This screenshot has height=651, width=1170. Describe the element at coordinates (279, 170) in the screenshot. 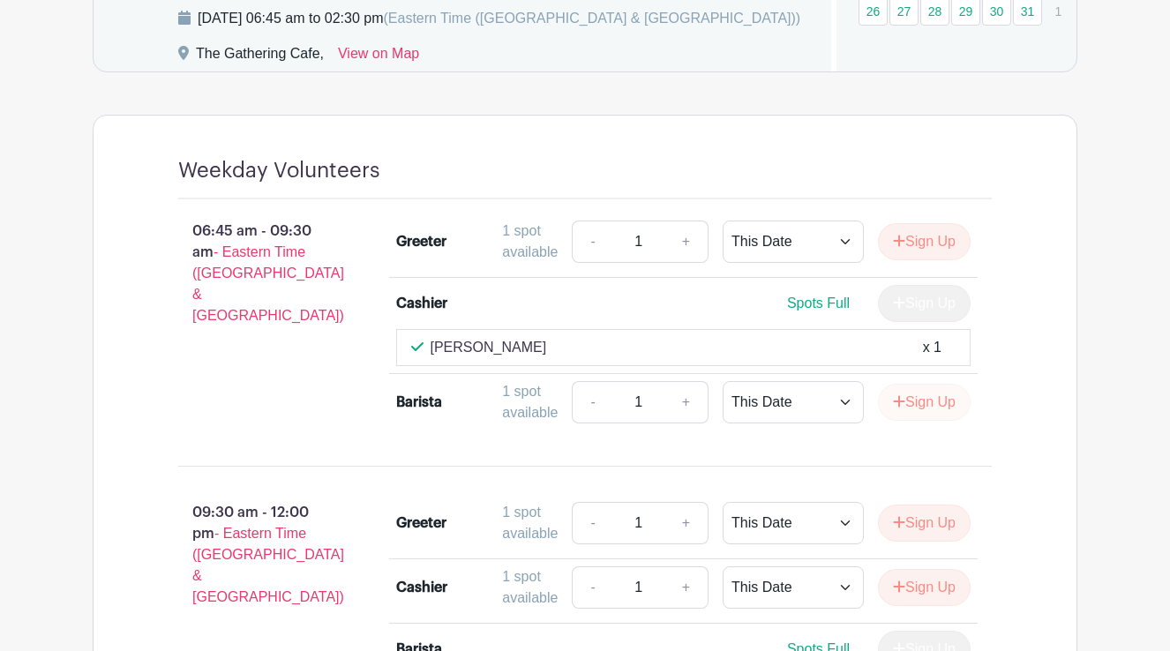

I see `h4: Weekday Volunteers` at that location.